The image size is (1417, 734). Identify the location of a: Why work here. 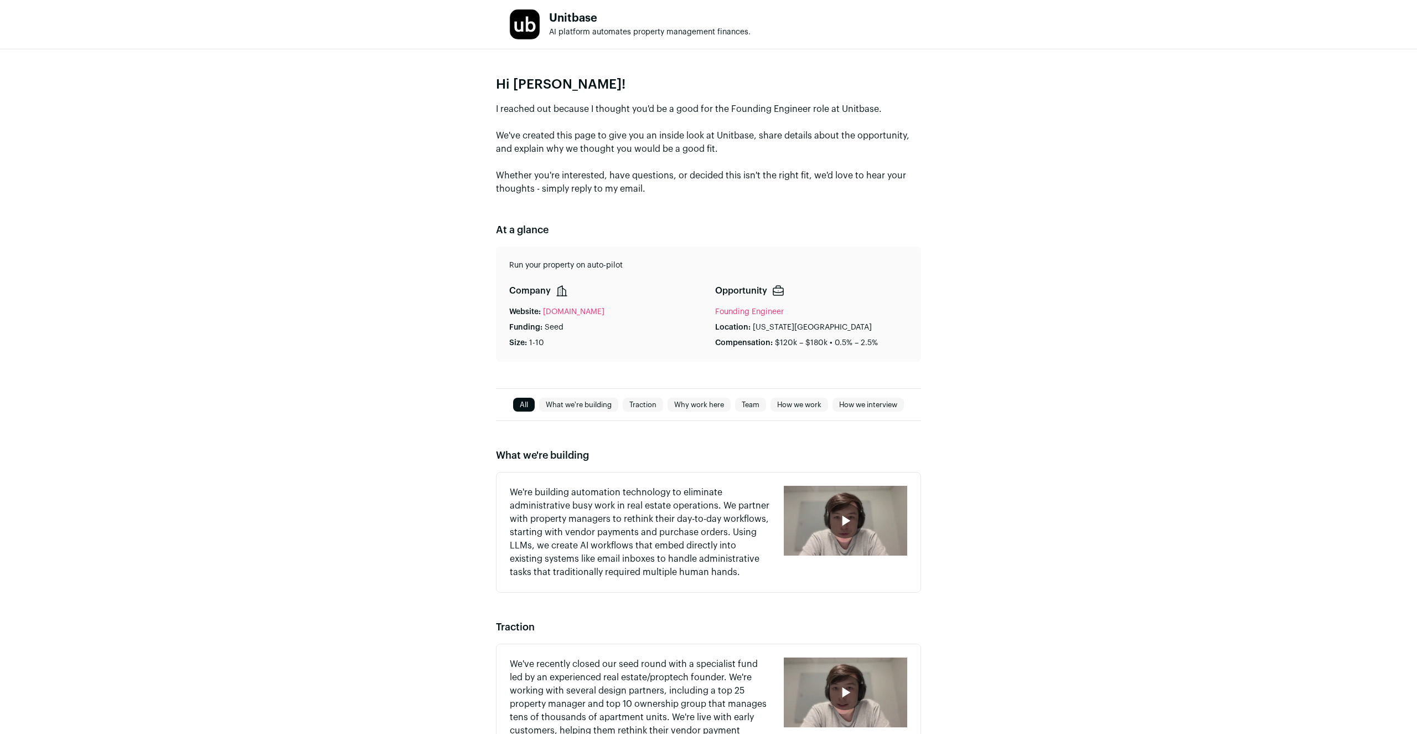
(699, 405).